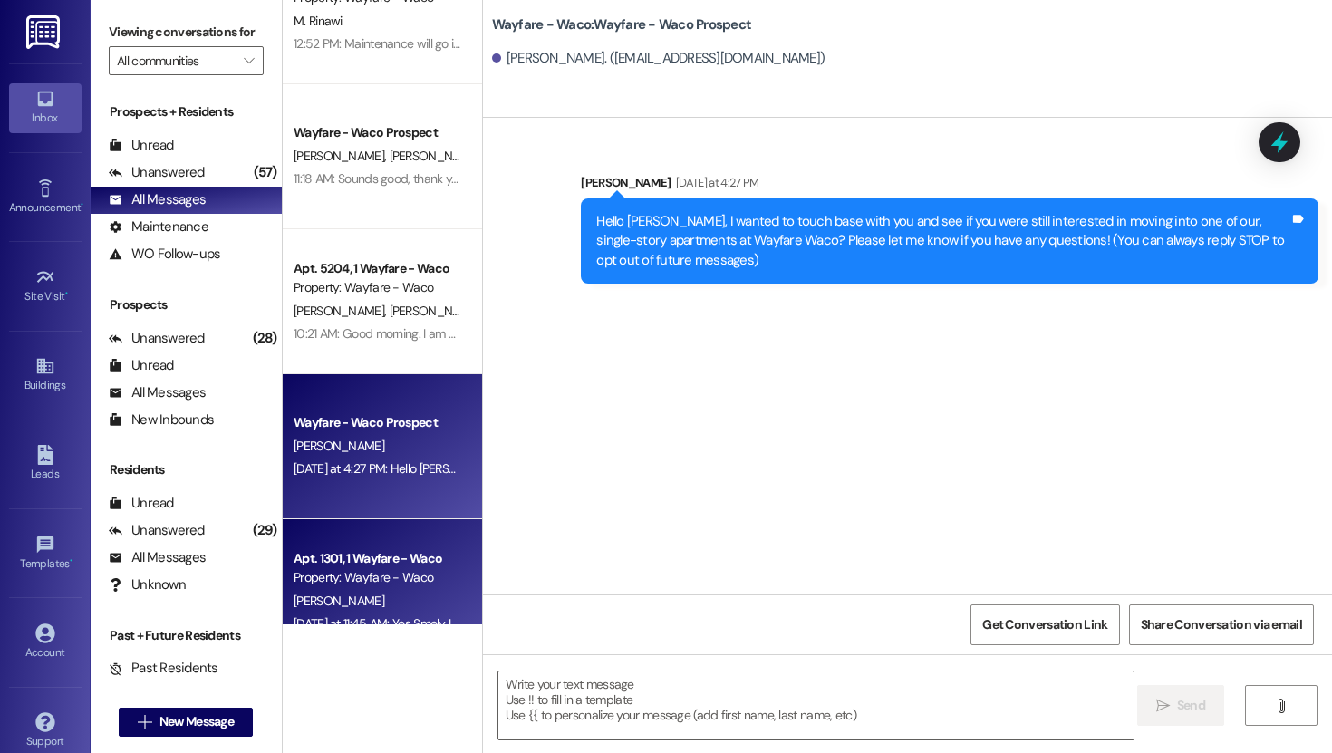  Describe the element at coordinates (265, 172) in the screenshot. I see `div: (57)` at that location.